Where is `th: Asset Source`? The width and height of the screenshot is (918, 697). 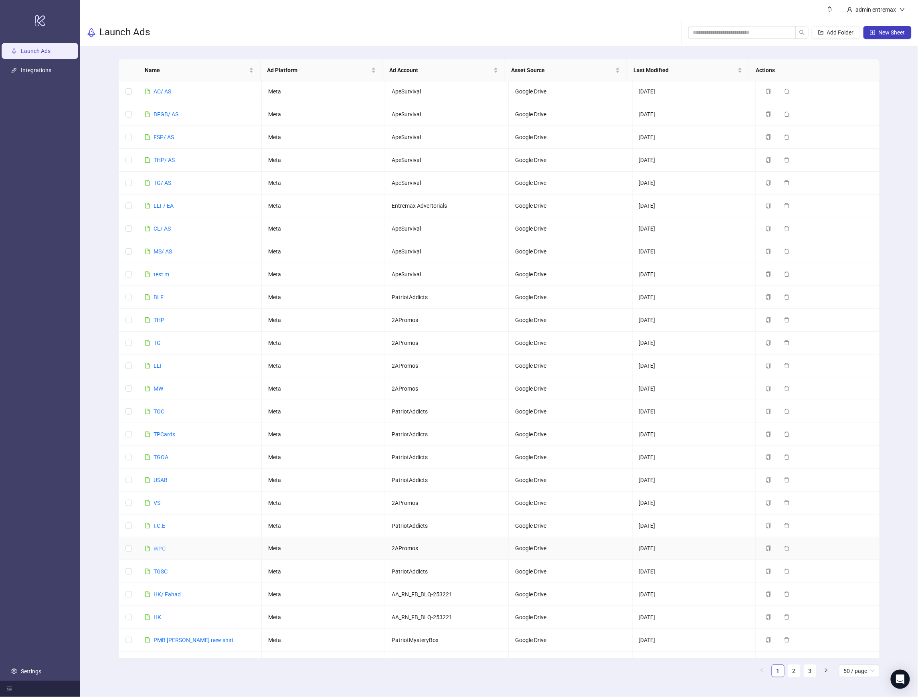
th: Asset Source is located at coordinates (566, 70).